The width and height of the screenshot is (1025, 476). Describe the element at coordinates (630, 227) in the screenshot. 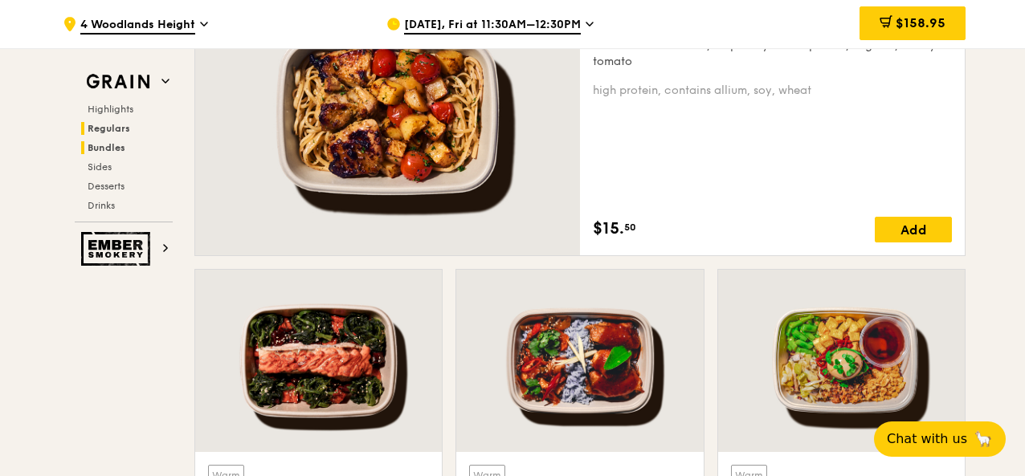

I see `span: 50` at that location.